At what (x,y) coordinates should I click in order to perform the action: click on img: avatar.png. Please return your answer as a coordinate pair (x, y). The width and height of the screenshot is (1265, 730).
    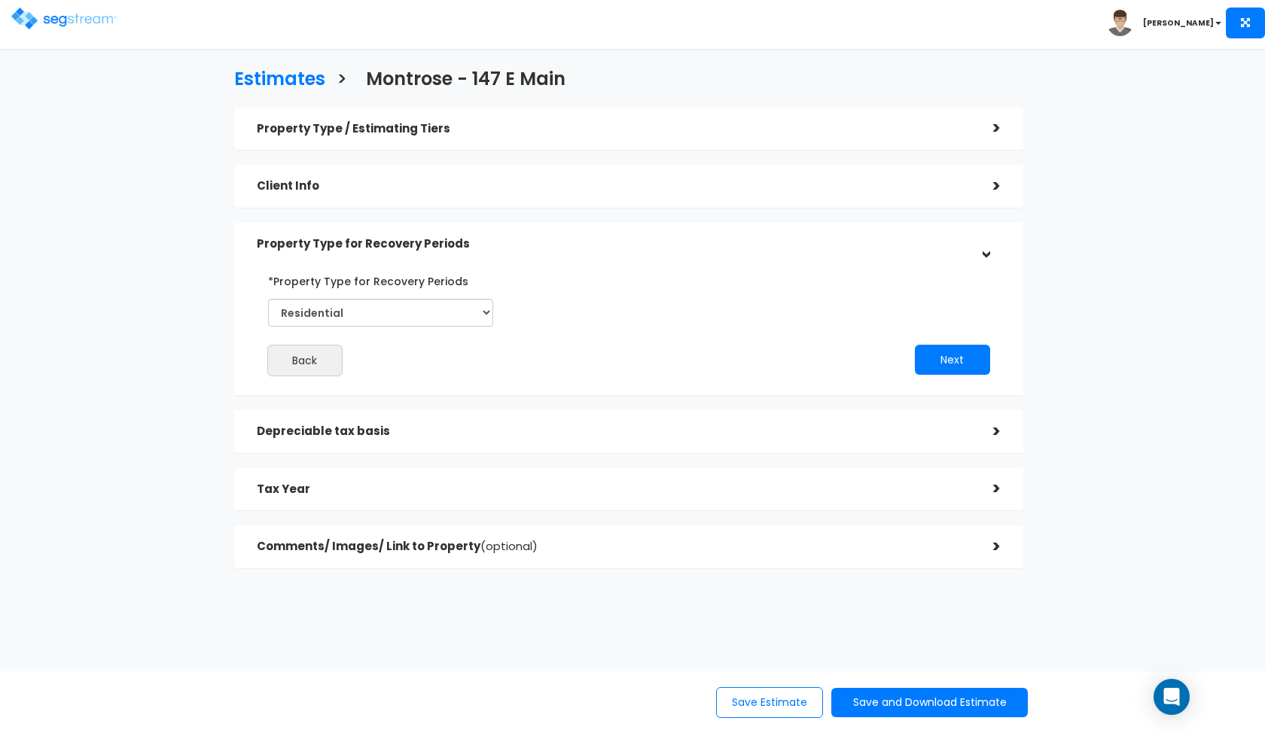
    Looking at the image, I should click on (1119, 23).